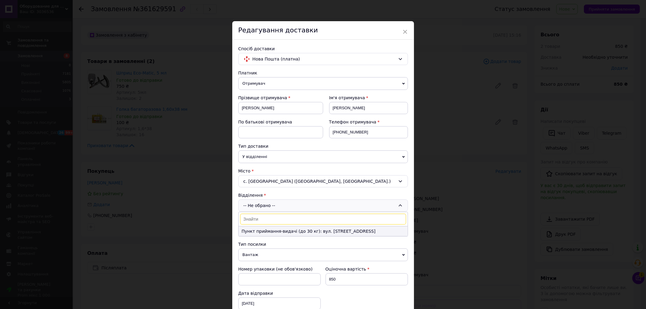 The image size is (646, 309). What do you see at coordinates (253, 146) in the screenshot?
I see `span: Тип доставки` at bounding box center [253, 146].